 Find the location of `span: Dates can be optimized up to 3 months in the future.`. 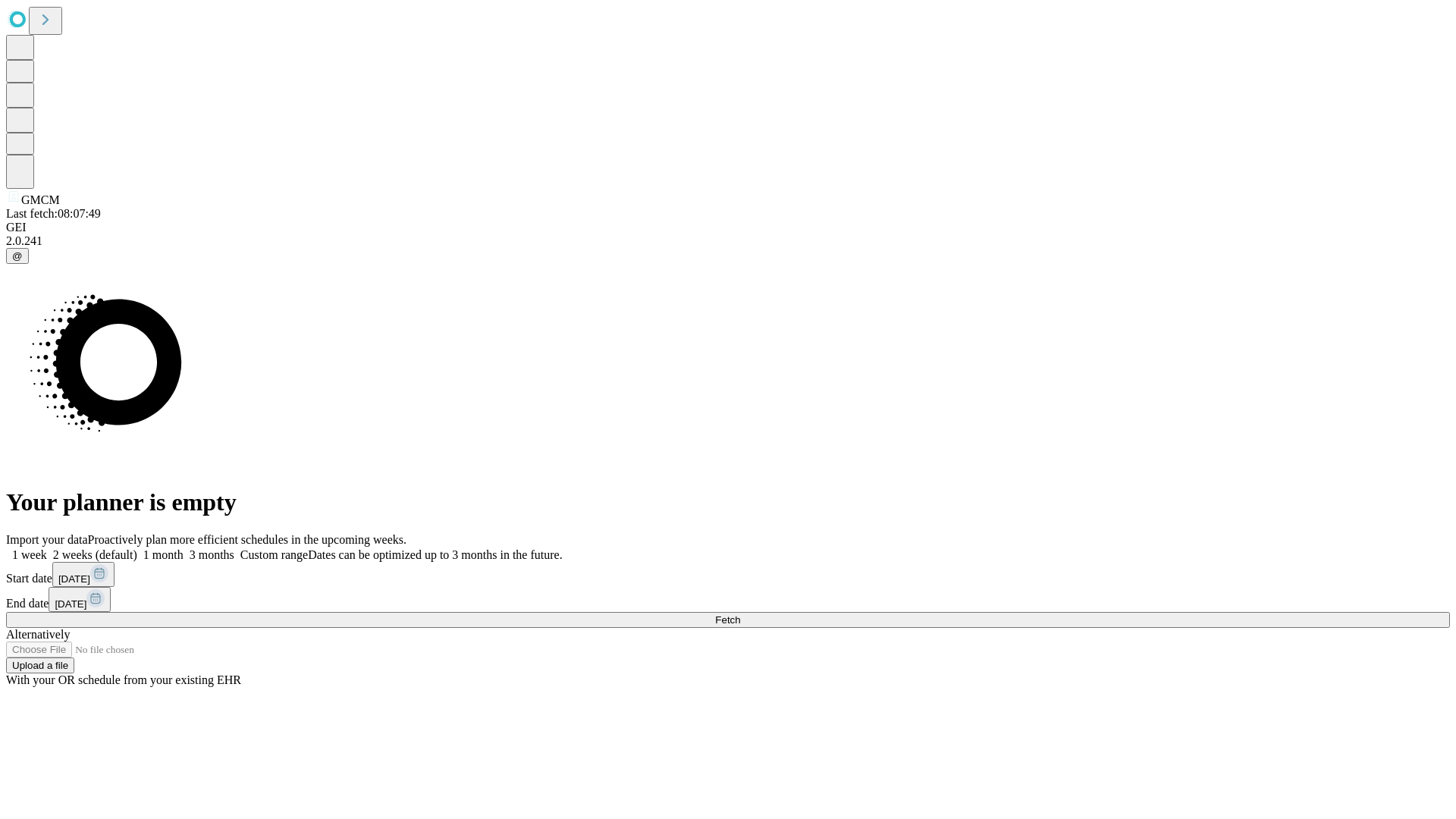

span: Dates can be optimized up to 3 months in the future. is located at coordinates (434, 555).